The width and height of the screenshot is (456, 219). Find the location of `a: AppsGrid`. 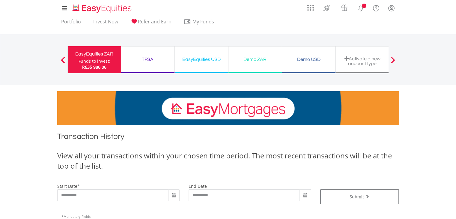

a: AppsGrid is located at coordinates (311, 6).